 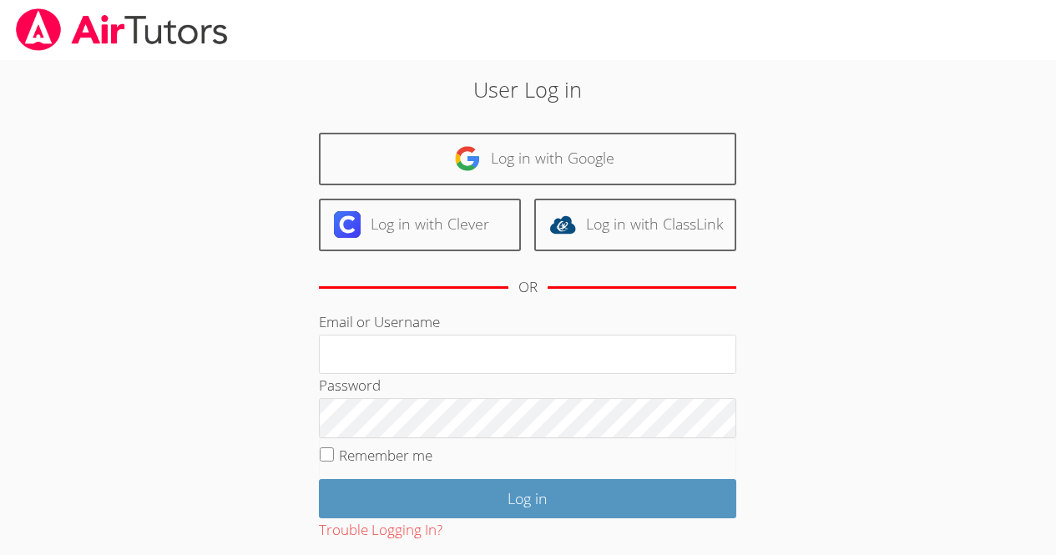 What do you see at coordinates (635, 225) in the screenshot?
I see `a: Log in with ClassLink` at bounding box center [635, 225].